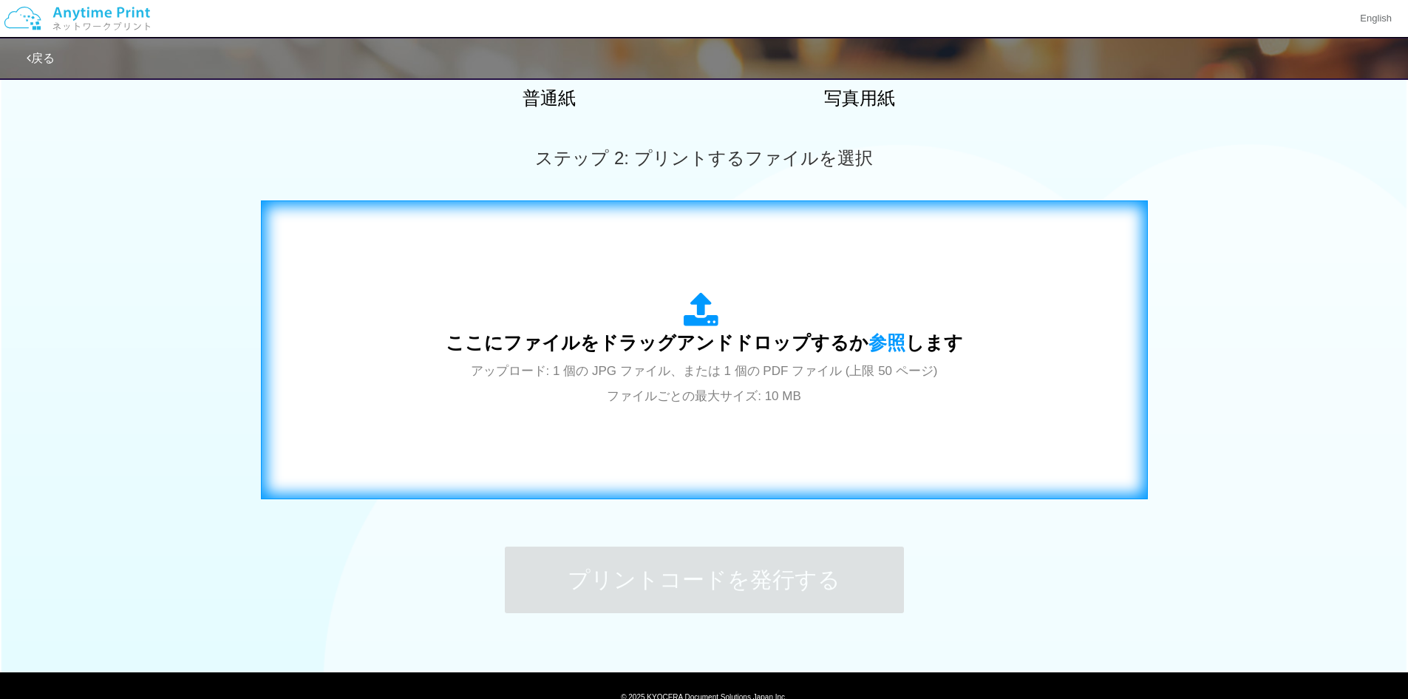 The width and height of the screenshot is (1408, 699). Describe the element at coordinates (704, 157) in the screenshot. I see `span: ステップ 2: プリントするファイルを選択` at that location.